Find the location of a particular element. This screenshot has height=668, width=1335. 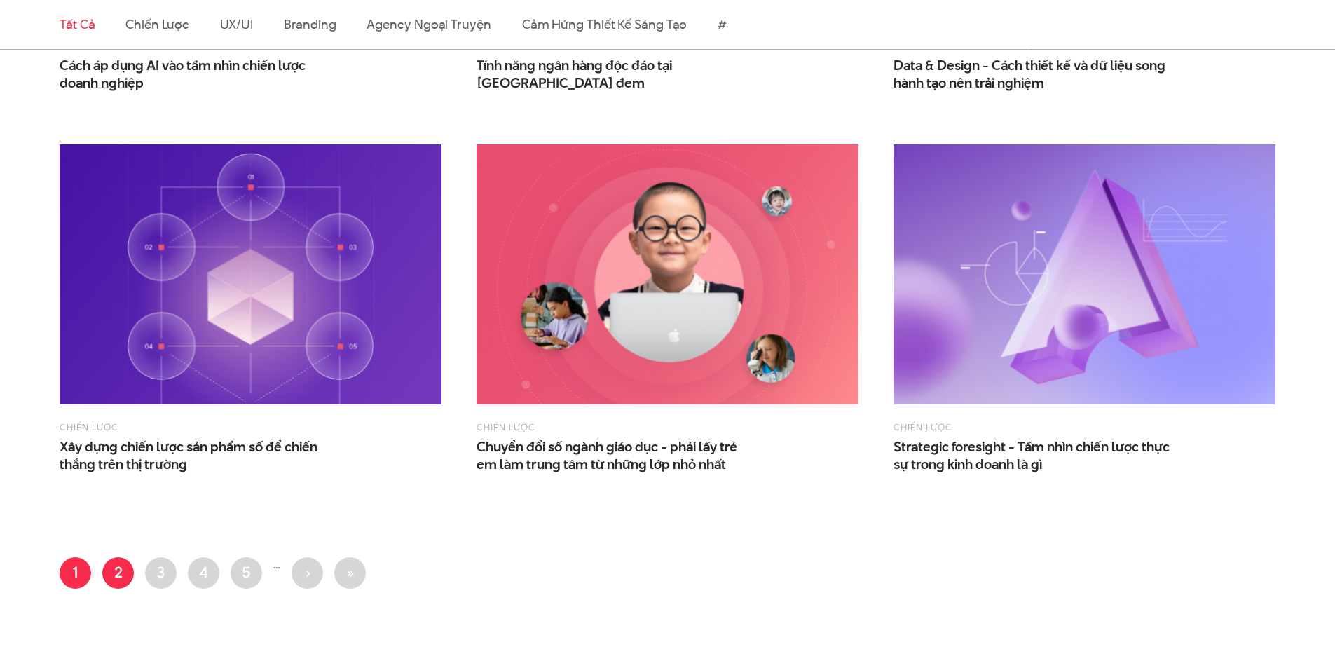

a: Tất cả is located at coordinates (77, 24).